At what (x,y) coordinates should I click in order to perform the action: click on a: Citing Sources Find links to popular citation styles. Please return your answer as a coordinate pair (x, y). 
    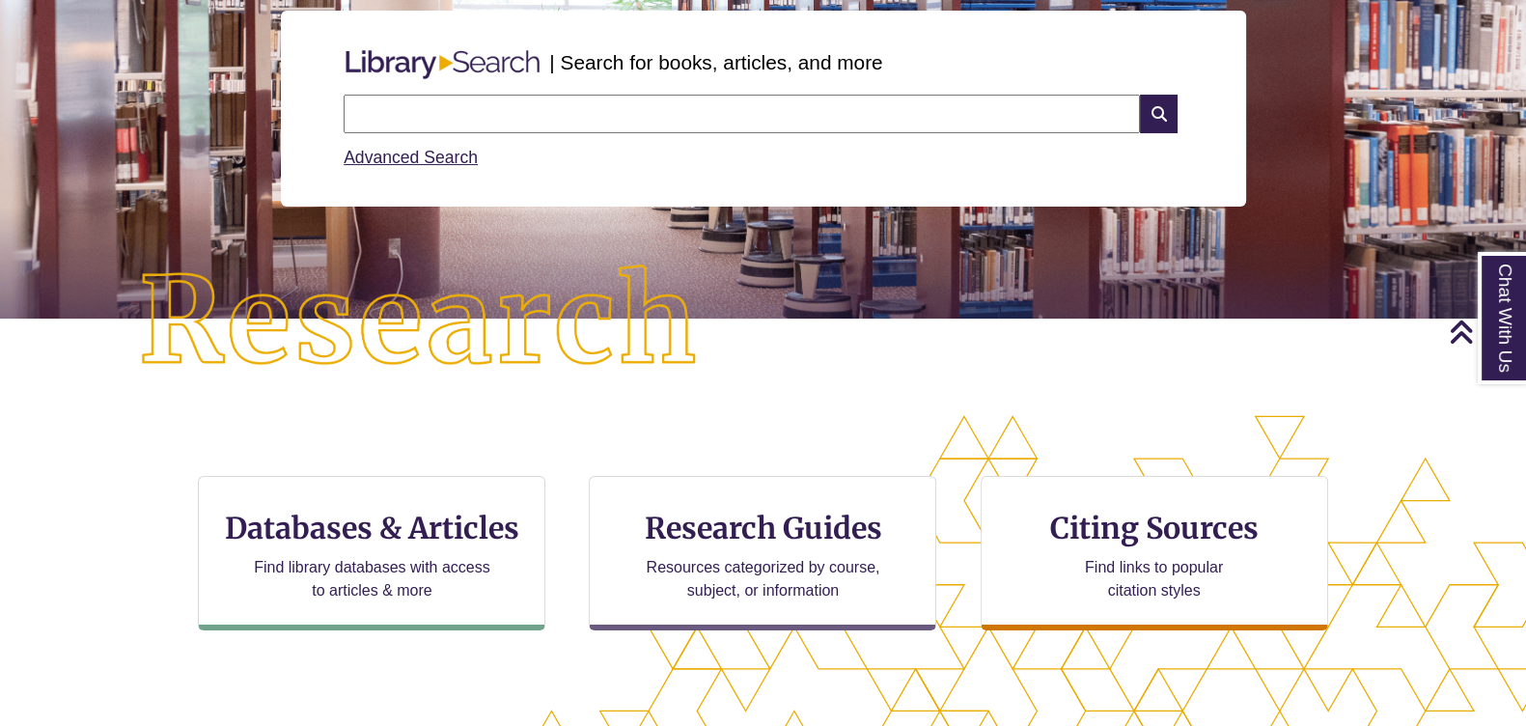
    Looking at the image, I should click on (1154, 553).